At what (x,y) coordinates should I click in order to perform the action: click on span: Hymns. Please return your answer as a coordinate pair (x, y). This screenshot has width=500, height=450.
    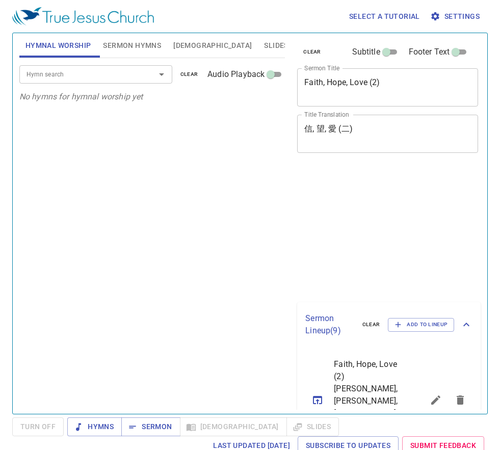
    Looking at the image, I should click on (94, 426).